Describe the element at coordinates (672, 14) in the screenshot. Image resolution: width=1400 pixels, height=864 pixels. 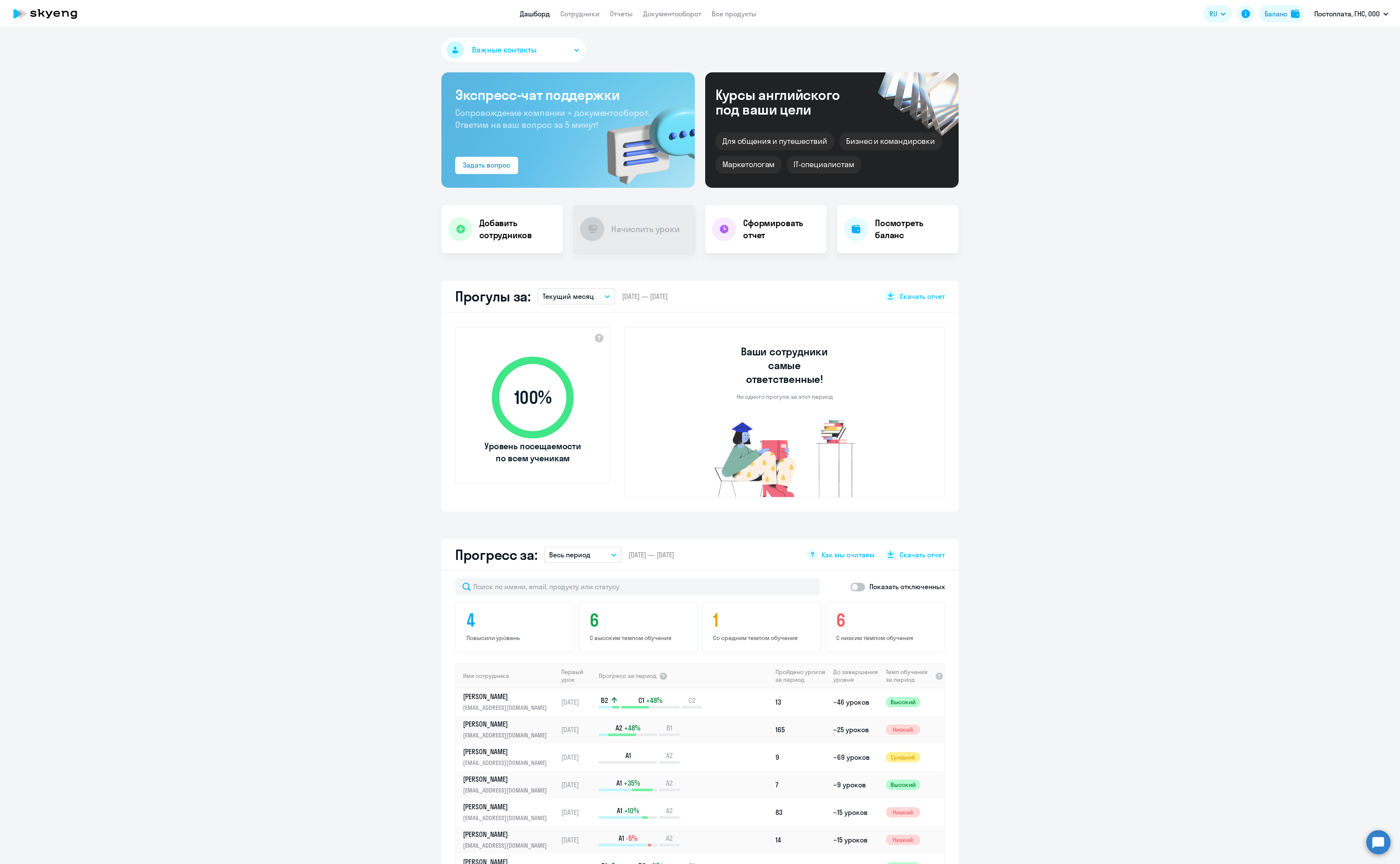
I see `a: Документооборот` at that location.